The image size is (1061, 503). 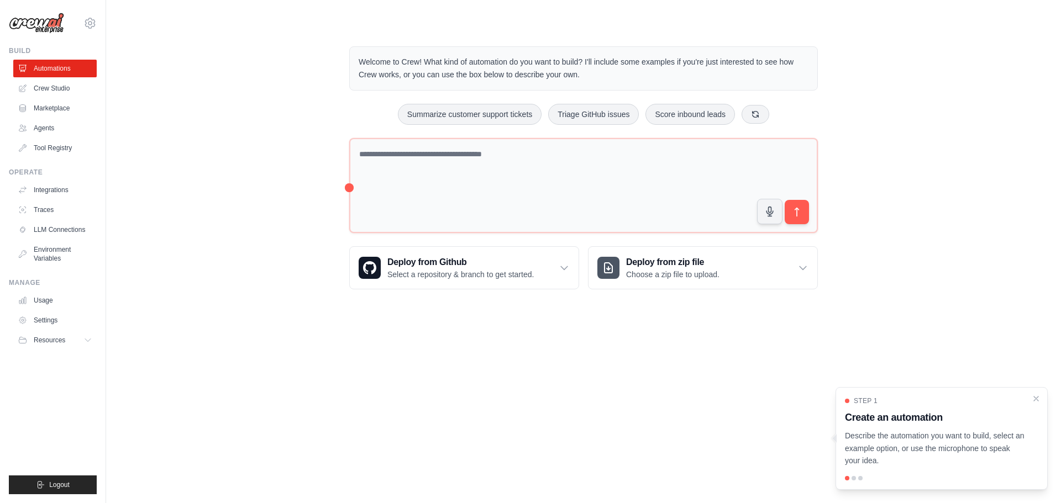 I want to click on span: Logout, so click(x=59, y=485).